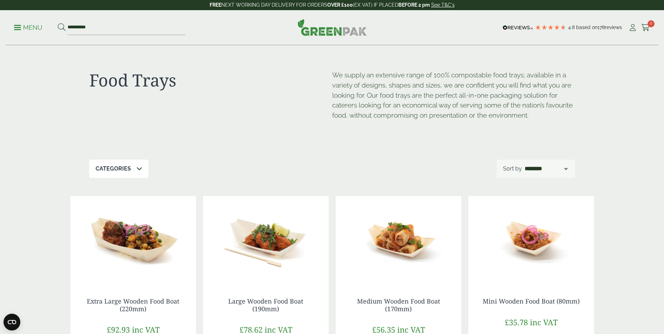 The width and height of the screenshot is (664, 334). I want to click on h1: Food Trays, so click(211, 80).